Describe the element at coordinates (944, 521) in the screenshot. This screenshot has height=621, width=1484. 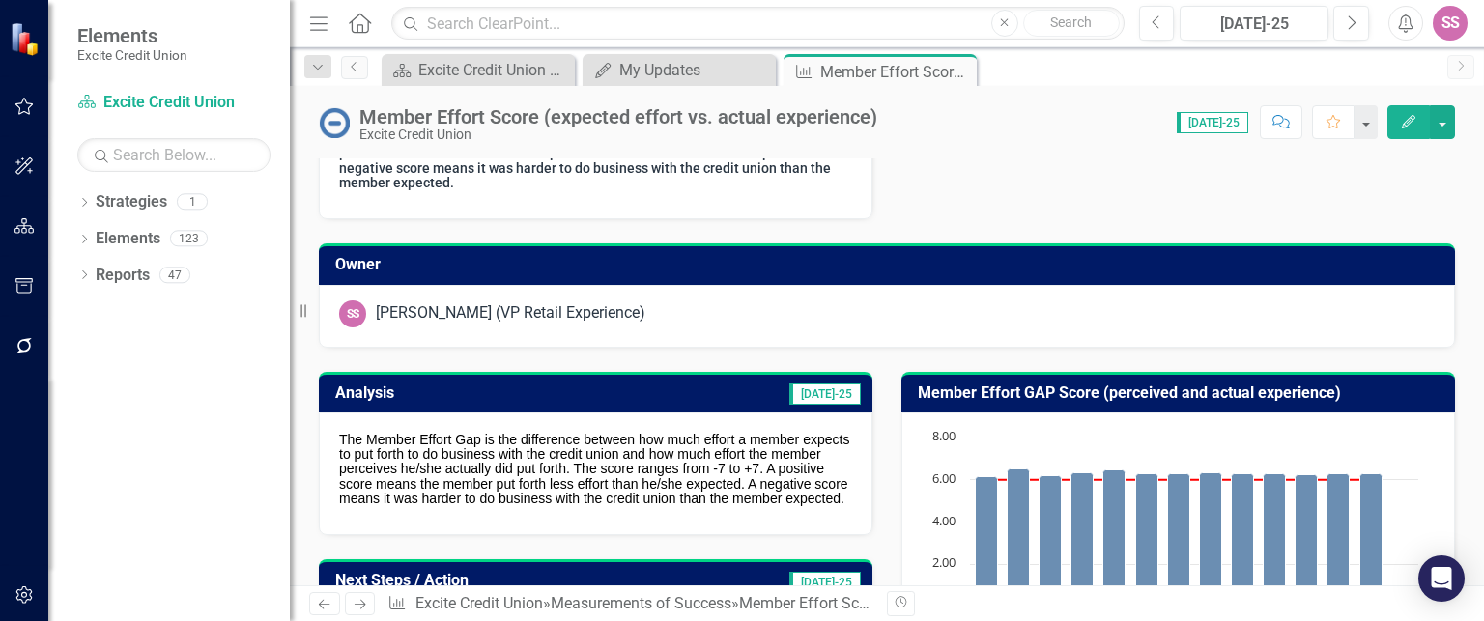
I see `text: 4.00` at that location.